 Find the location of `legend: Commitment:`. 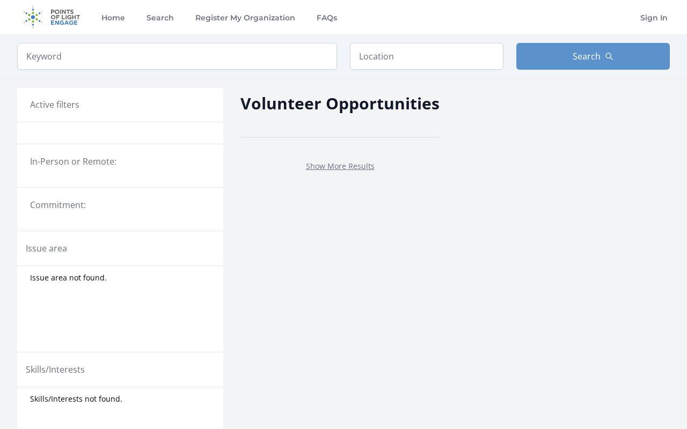

legend: Commitment: is located at coordinates (120, 205).